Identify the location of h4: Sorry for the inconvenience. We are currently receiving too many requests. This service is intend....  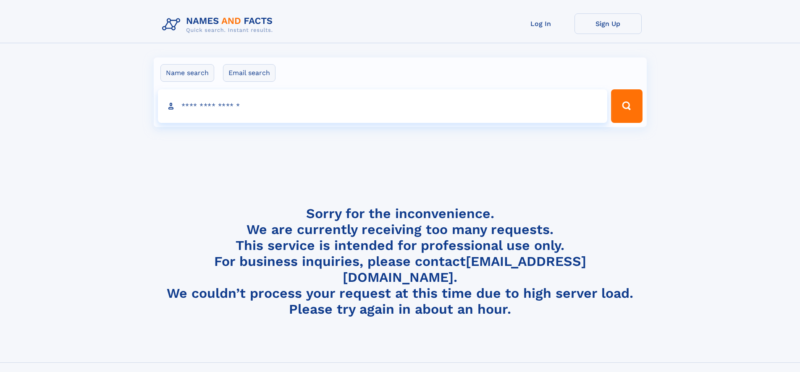
(400, 262).